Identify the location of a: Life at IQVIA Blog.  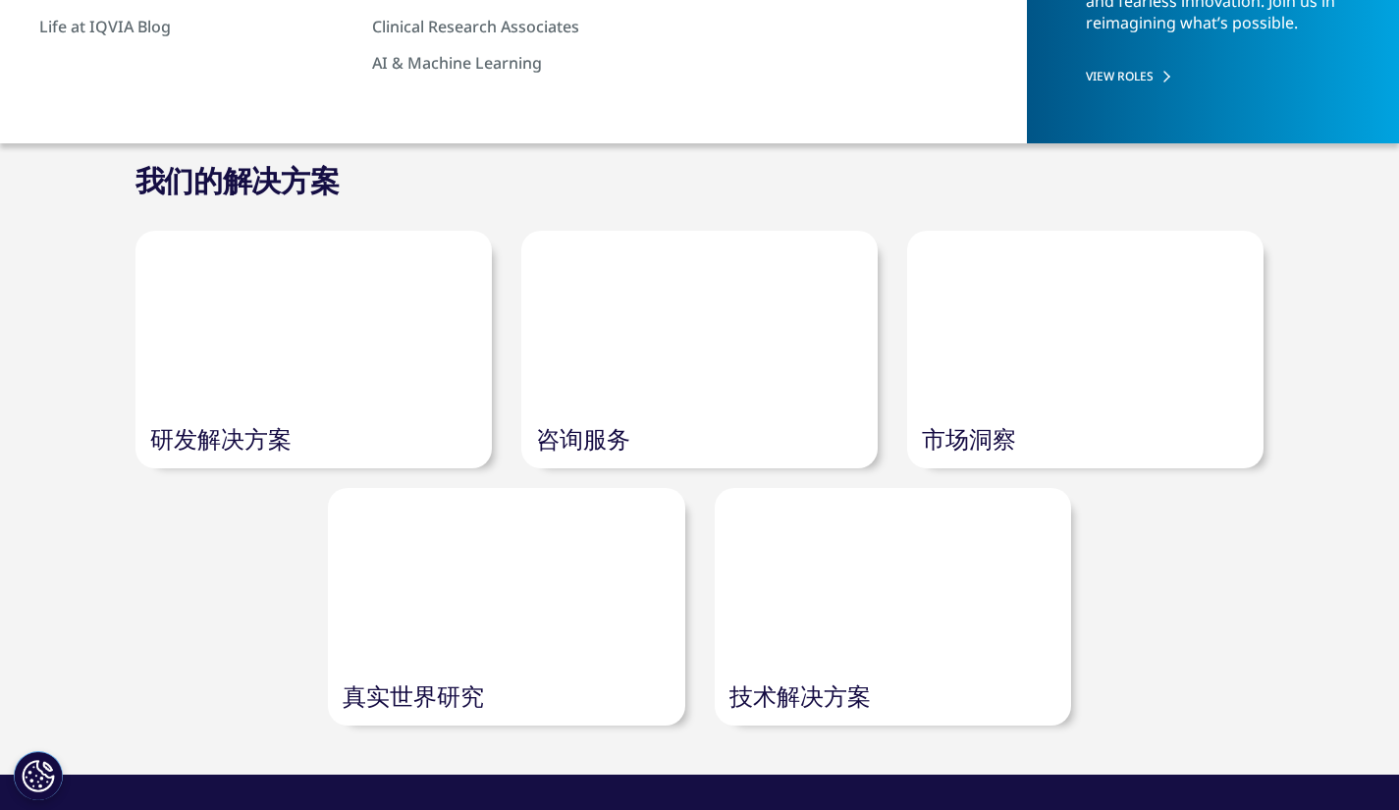
(195, 27).